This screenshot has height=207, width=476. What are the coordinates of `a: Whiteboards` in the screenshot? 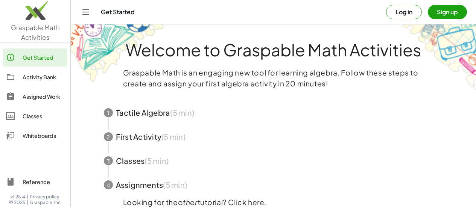 It's located at (35, 136).